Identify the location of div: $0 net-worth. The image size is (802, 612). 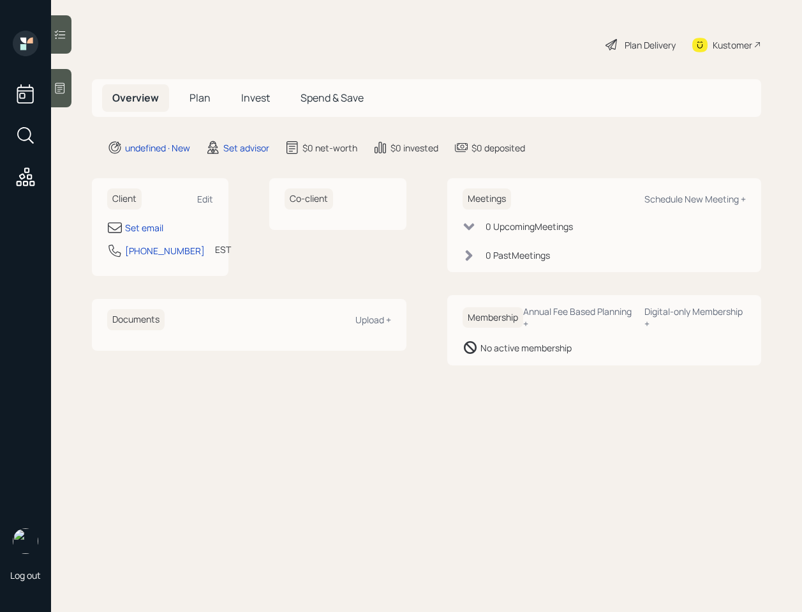
(330, 147).